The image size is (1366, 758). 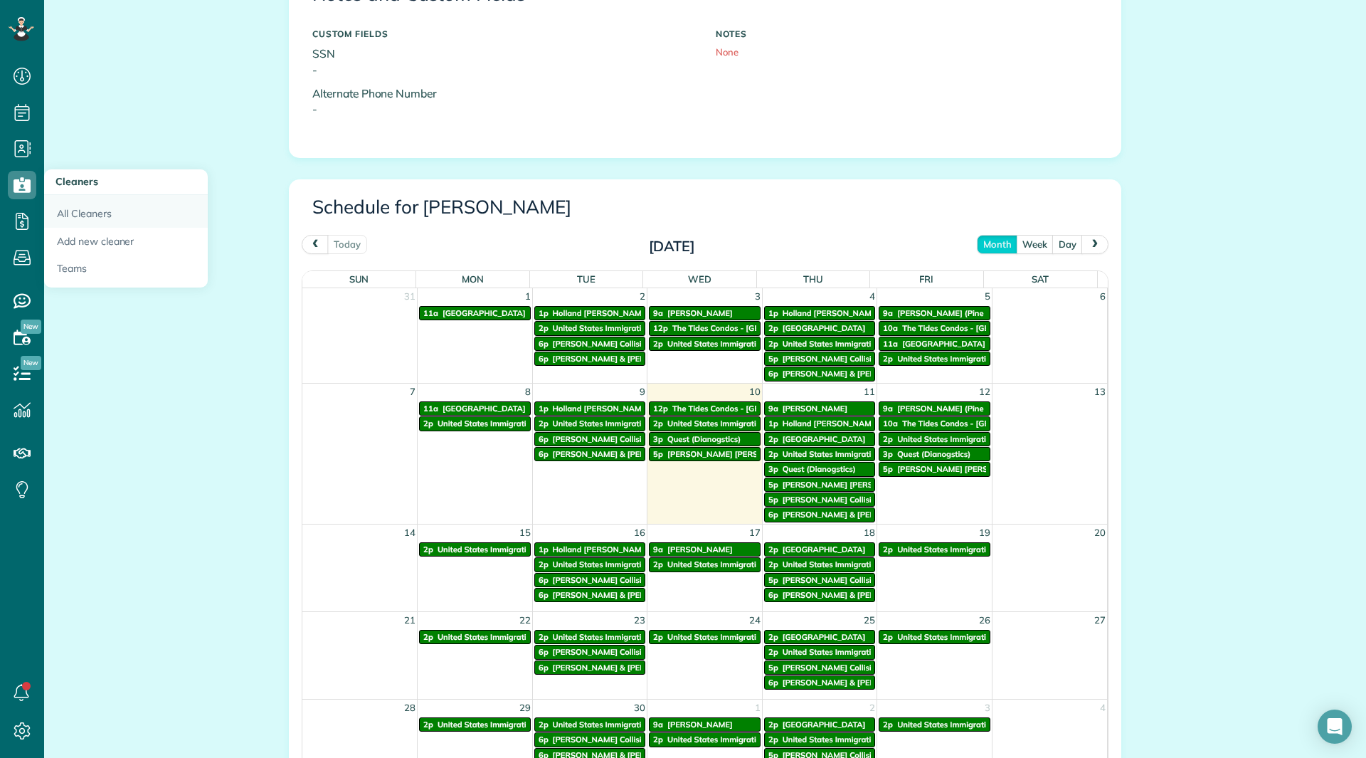 What do you see at coordinates (1100, 391) in the screenshot?
I see `span: 13` at bounding box center [1100, 391].